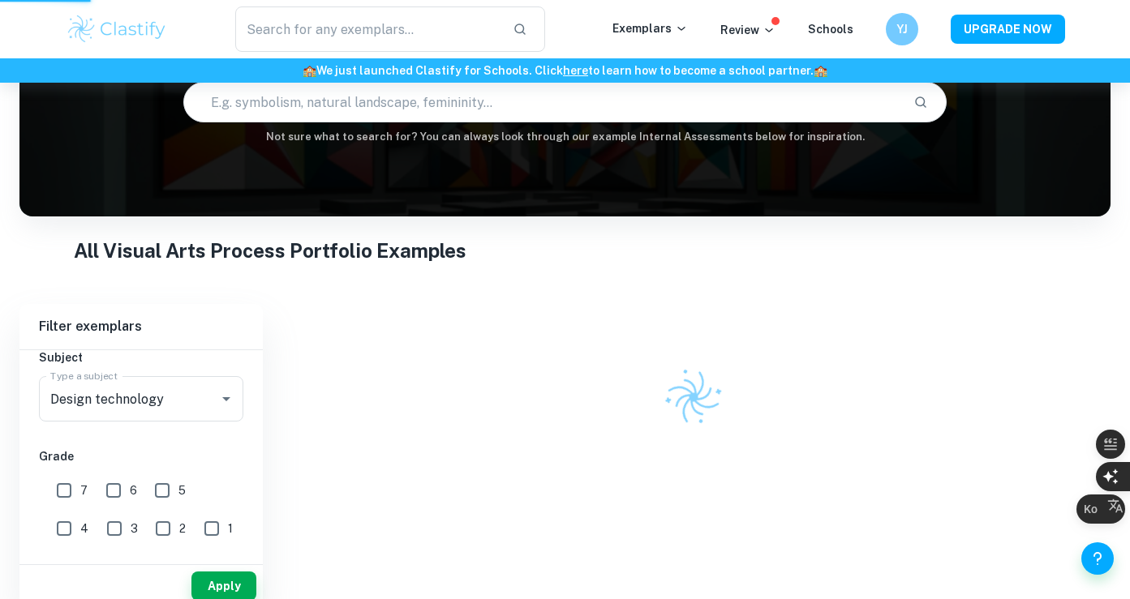  I want to click on button: Open, so click(226, 399).